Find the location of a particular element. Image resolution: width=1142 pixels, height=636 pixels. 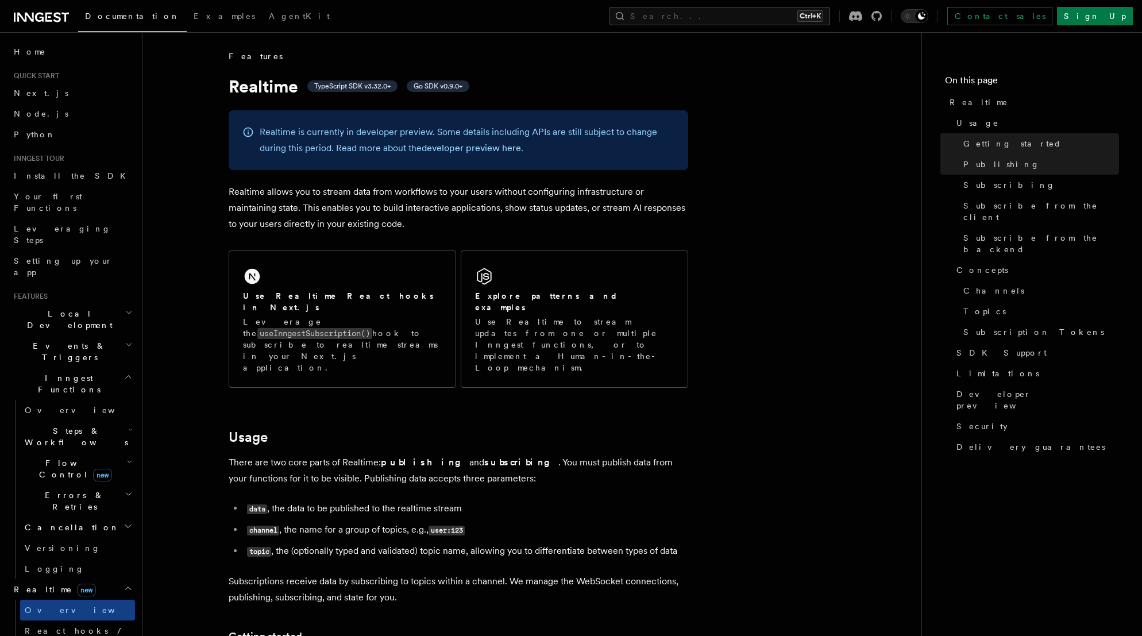

span: Leveraging Steps is located at coordinates (62, 234).